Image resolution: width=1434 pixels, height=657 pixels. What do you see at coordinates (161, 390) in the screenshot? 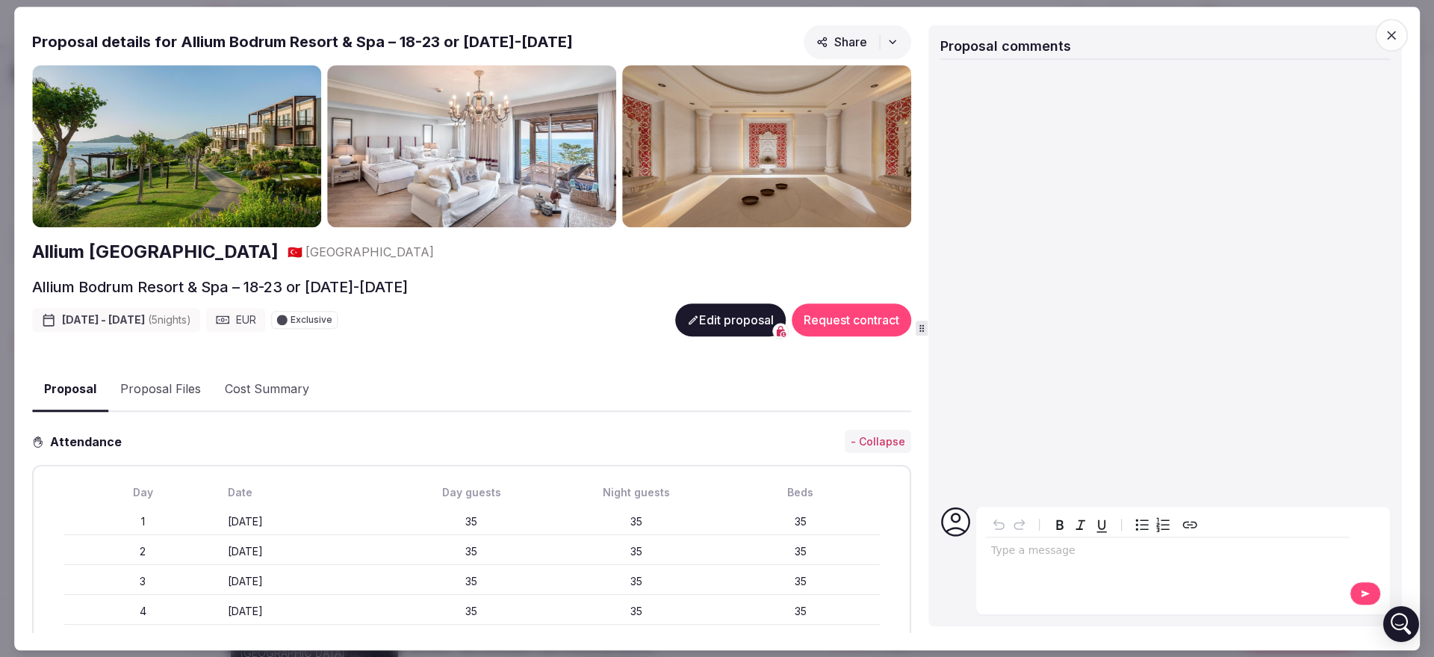
I see `button: Proposal Files` at bounding box center [161, 390].